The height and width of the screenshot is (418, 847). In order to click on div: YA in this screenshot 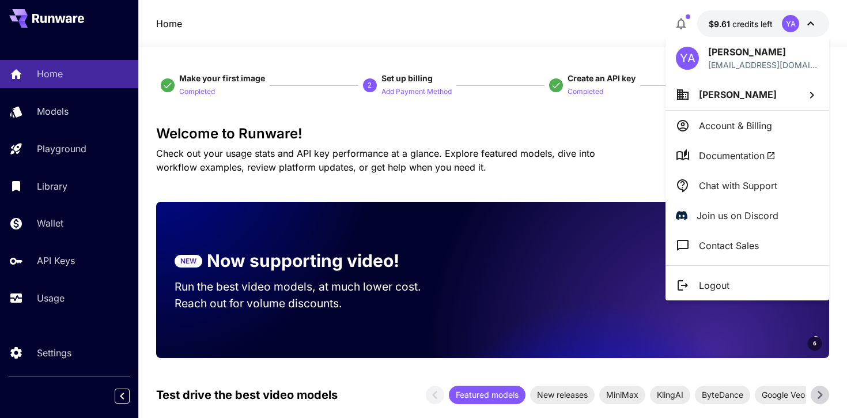, I will do `click(687, 58)`.